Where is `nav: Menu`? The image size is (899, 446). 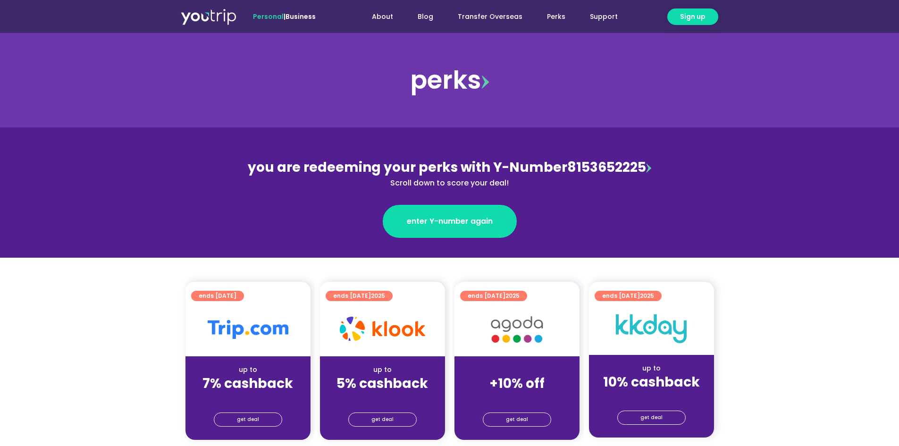
nav: Menu is located at coordinates (485, 17).